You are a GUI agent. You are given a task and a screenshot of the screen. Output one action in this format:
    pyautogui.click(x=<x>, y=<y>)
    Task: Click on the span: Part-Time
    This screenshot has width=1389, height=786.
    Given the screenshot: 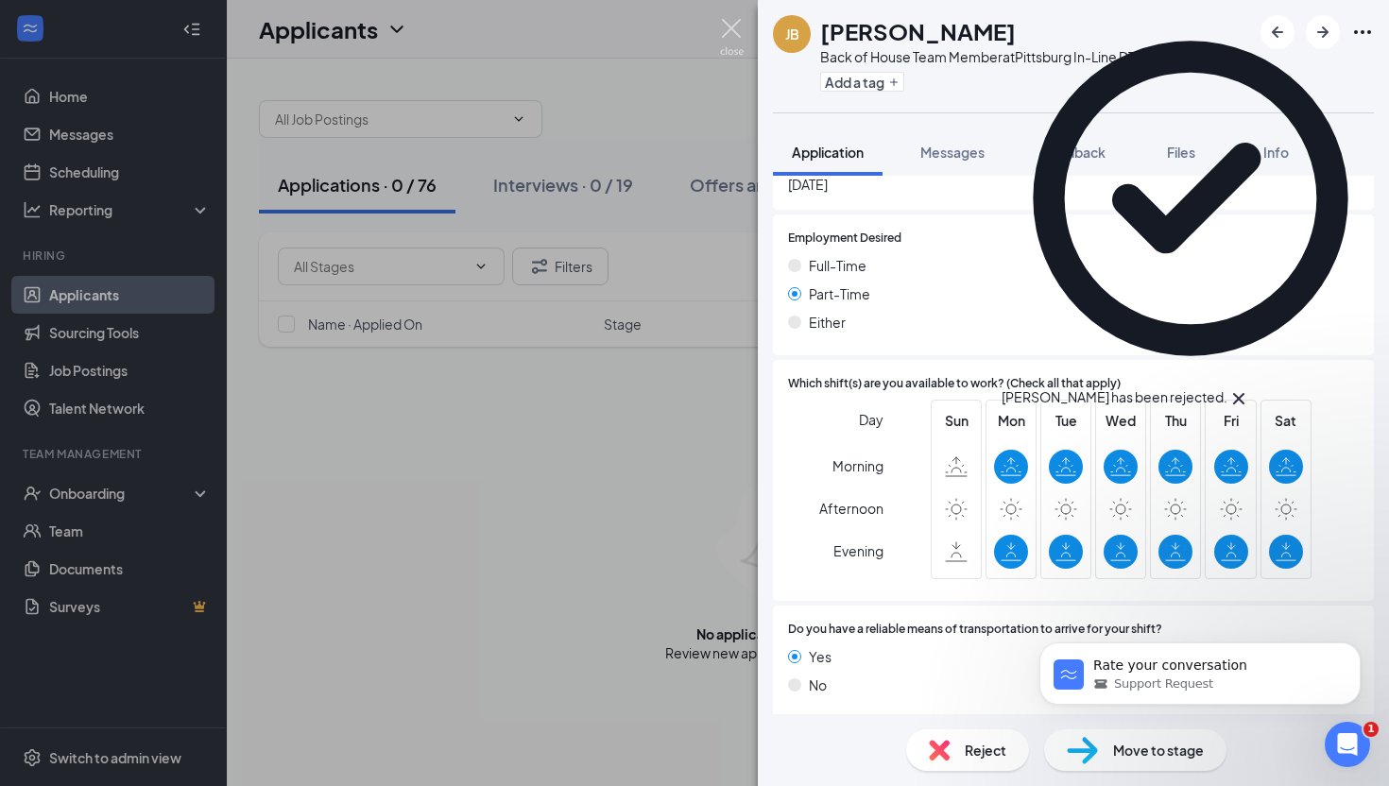 What is the action you would take?
    pyautogui.click(x=839, y=294)
    